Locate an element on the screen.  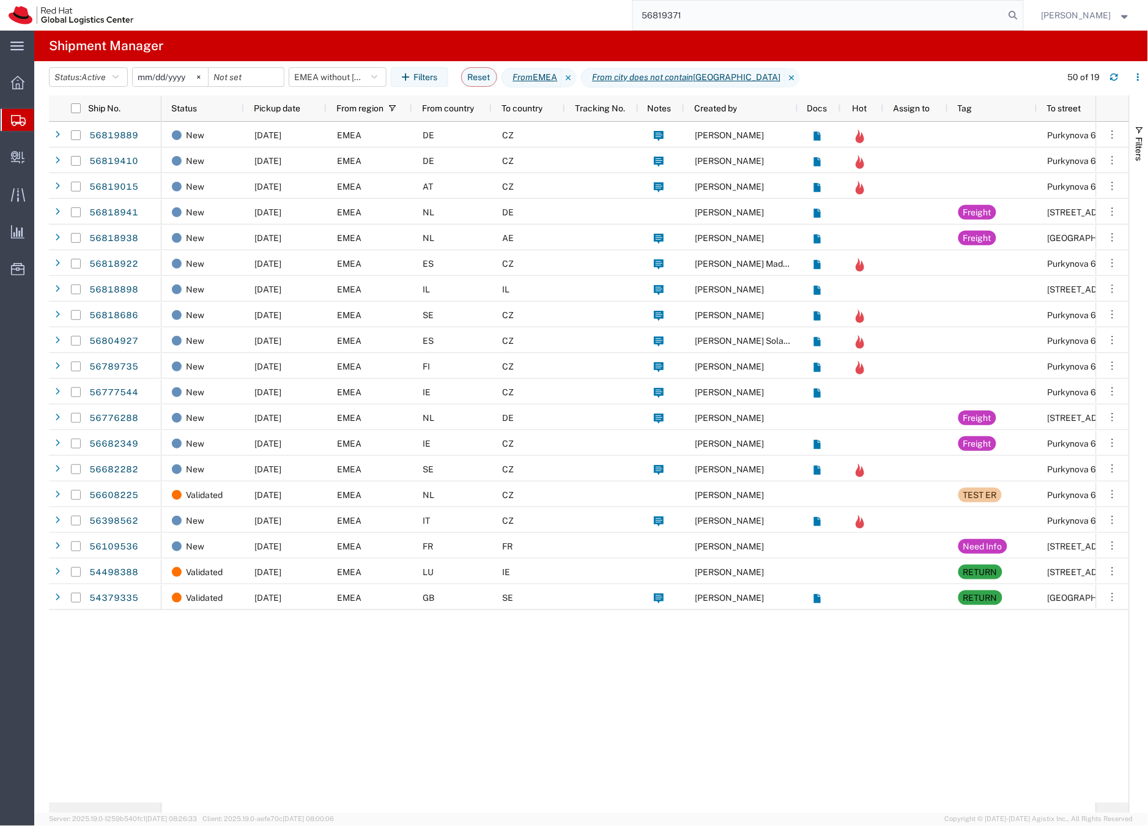
span: 09/22/2025 is located at coordinates (268, 315).